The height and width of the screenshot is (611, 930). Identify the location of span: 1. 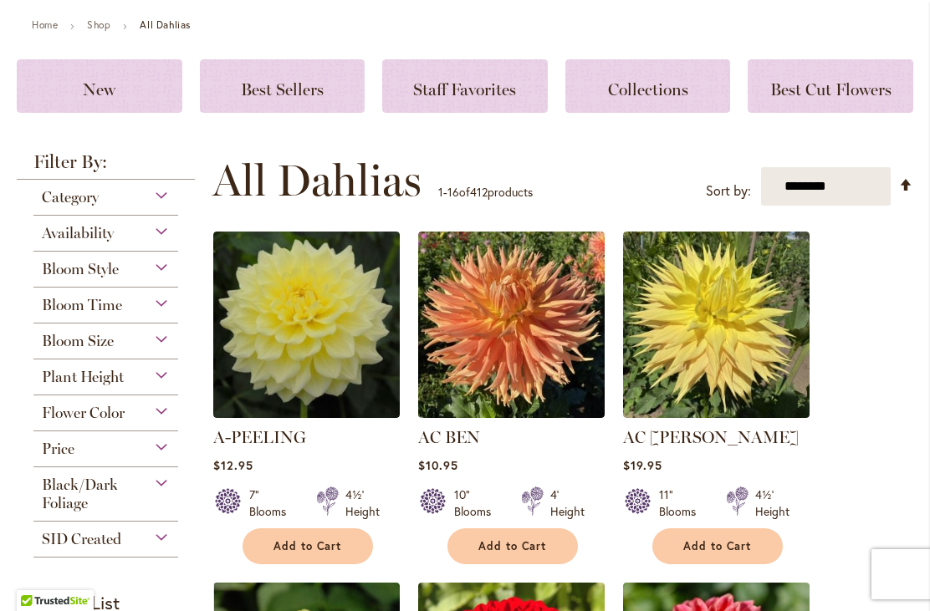
(441, 192).